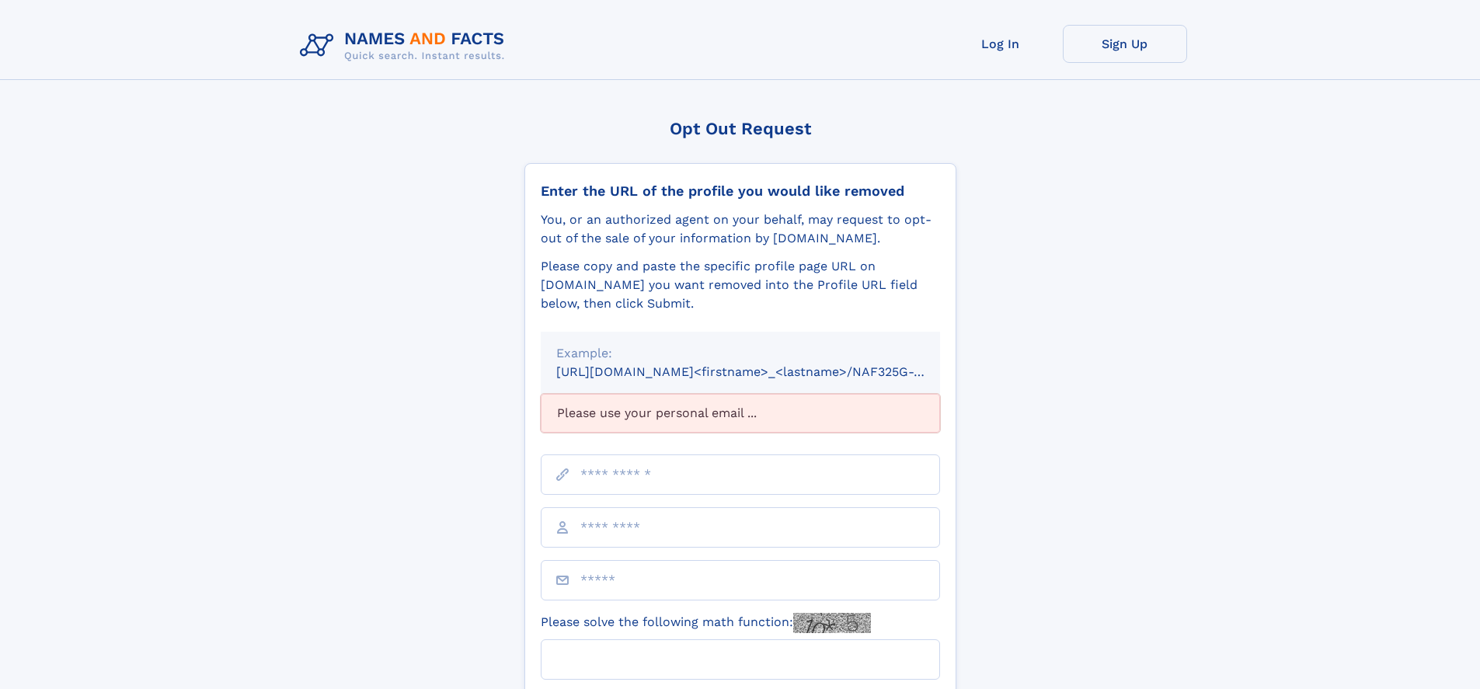  I want to click on div: Opt Out Request, so click(740, 128).